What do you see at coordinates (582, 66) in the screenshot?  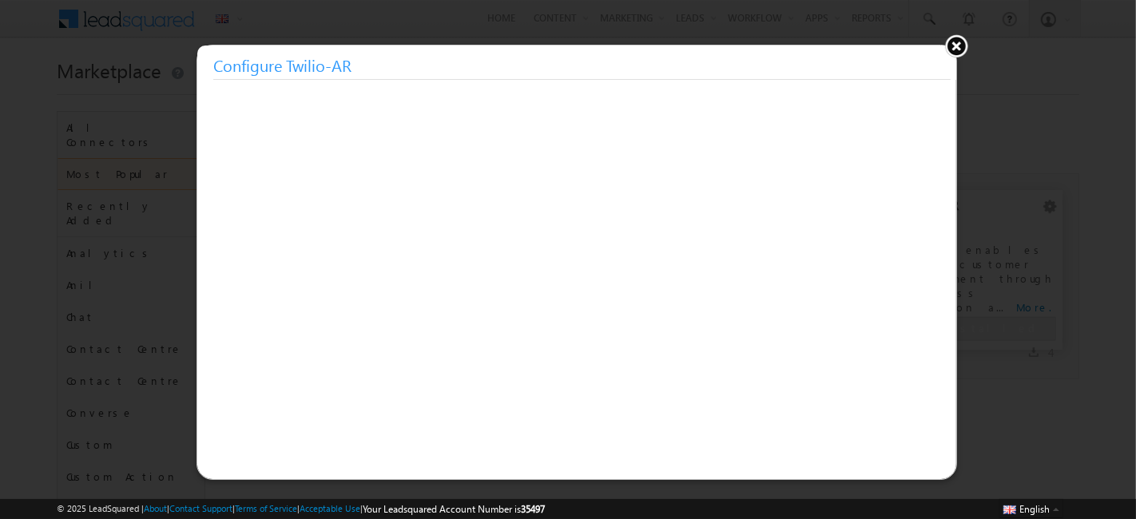 I see `h3: Configure Twilio-AR` at bounding box center [582, 66].